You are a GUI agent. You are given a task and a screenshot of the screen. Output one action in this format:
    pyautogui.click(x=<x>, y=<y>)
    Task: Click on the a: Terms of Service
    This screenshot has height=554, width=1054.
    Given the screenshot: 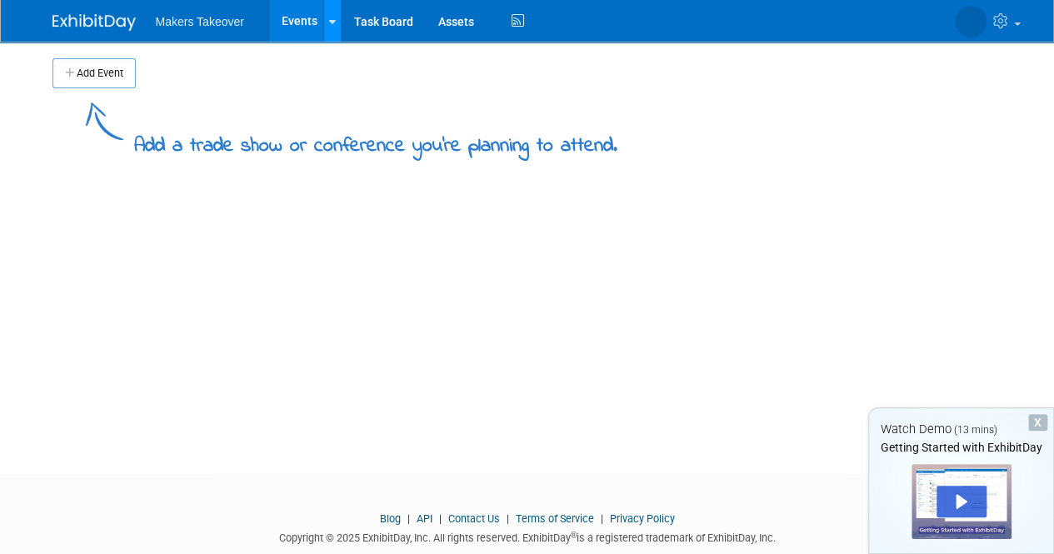 What is the action you would take?
    pyautogui.click(x=555, y=518)
    